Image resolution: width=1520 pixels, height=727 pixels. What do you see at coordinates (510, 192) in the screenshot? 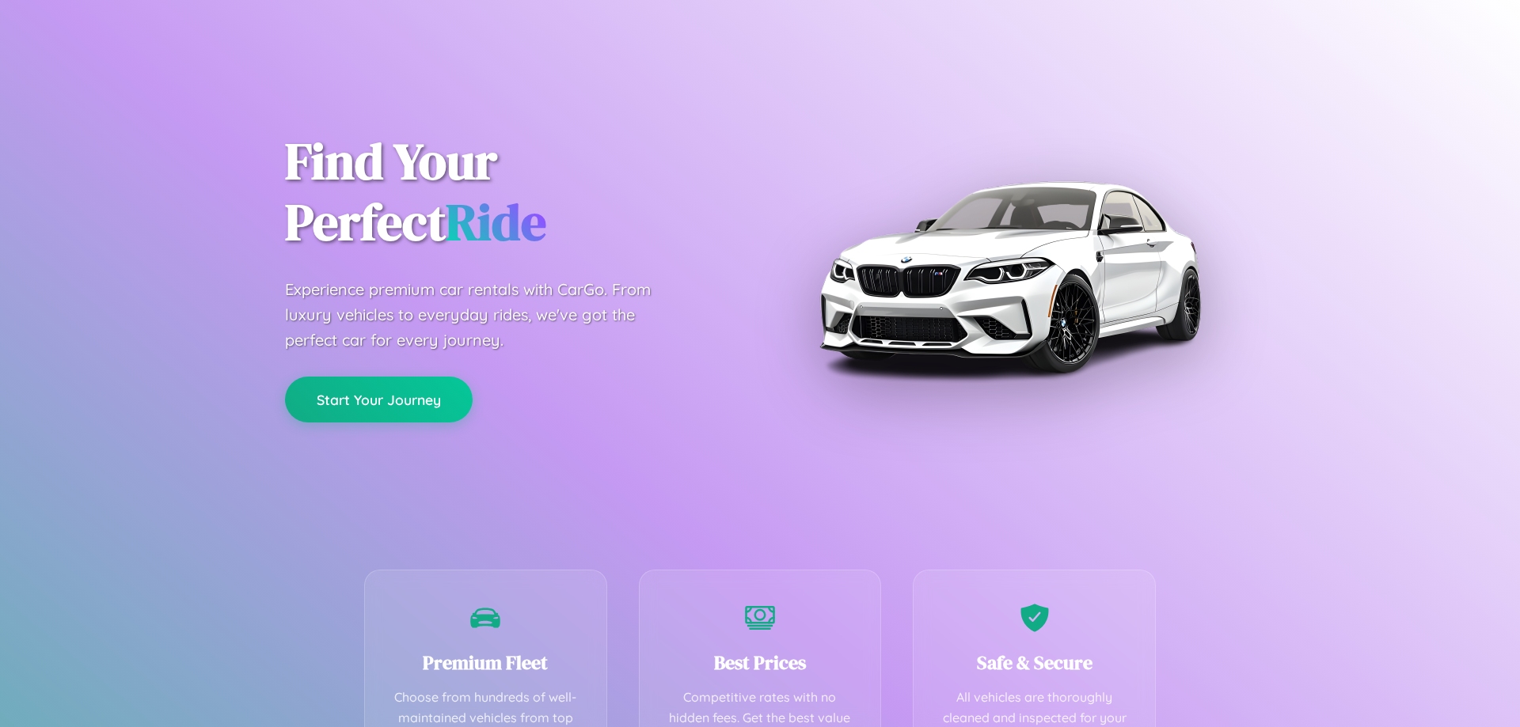
I see `h1: Find Your Perfect` at bounding box center [510, 192].